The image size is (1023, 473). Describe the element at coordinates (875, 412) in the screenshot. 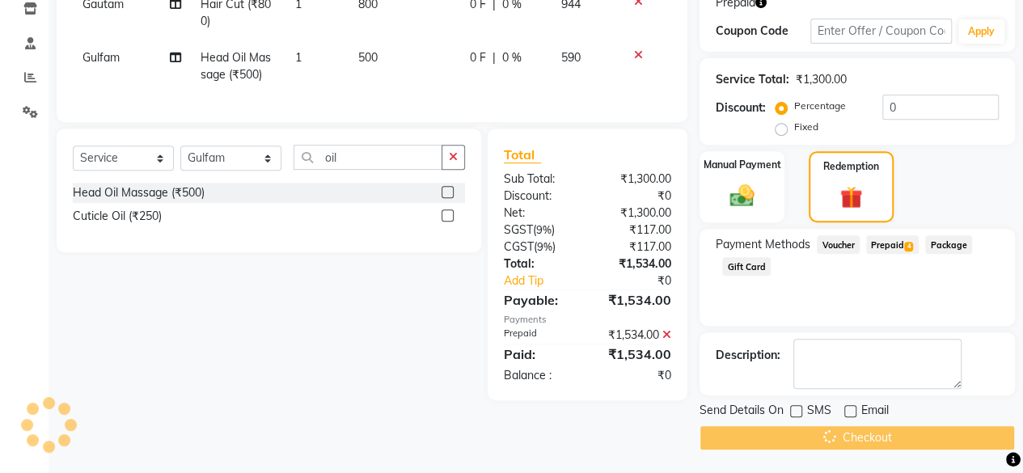

I see `span: Email` at that location.